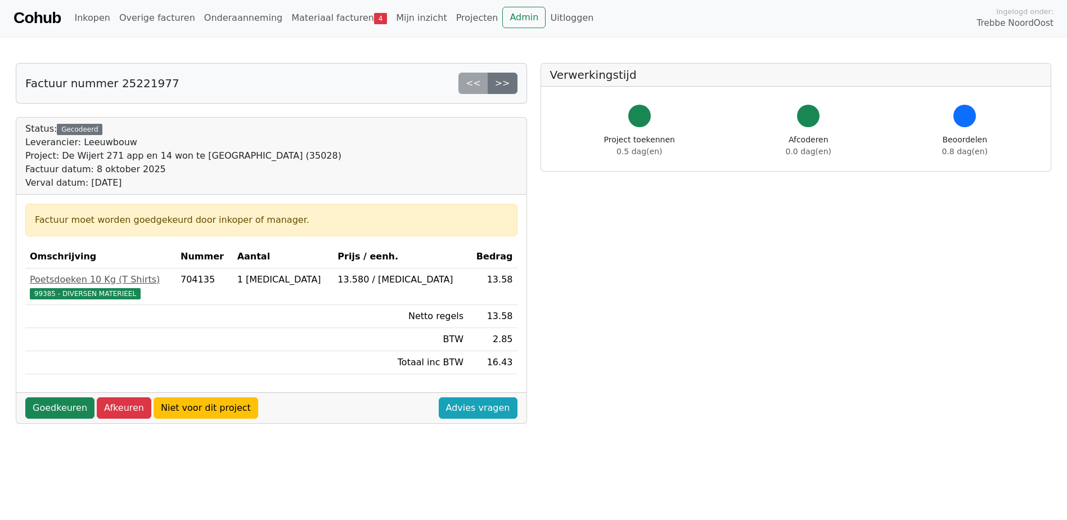  What do you see at coordinates (492, 256) in the screenshot?
I see `th: Bedrag` at bounding box center [492, 256].